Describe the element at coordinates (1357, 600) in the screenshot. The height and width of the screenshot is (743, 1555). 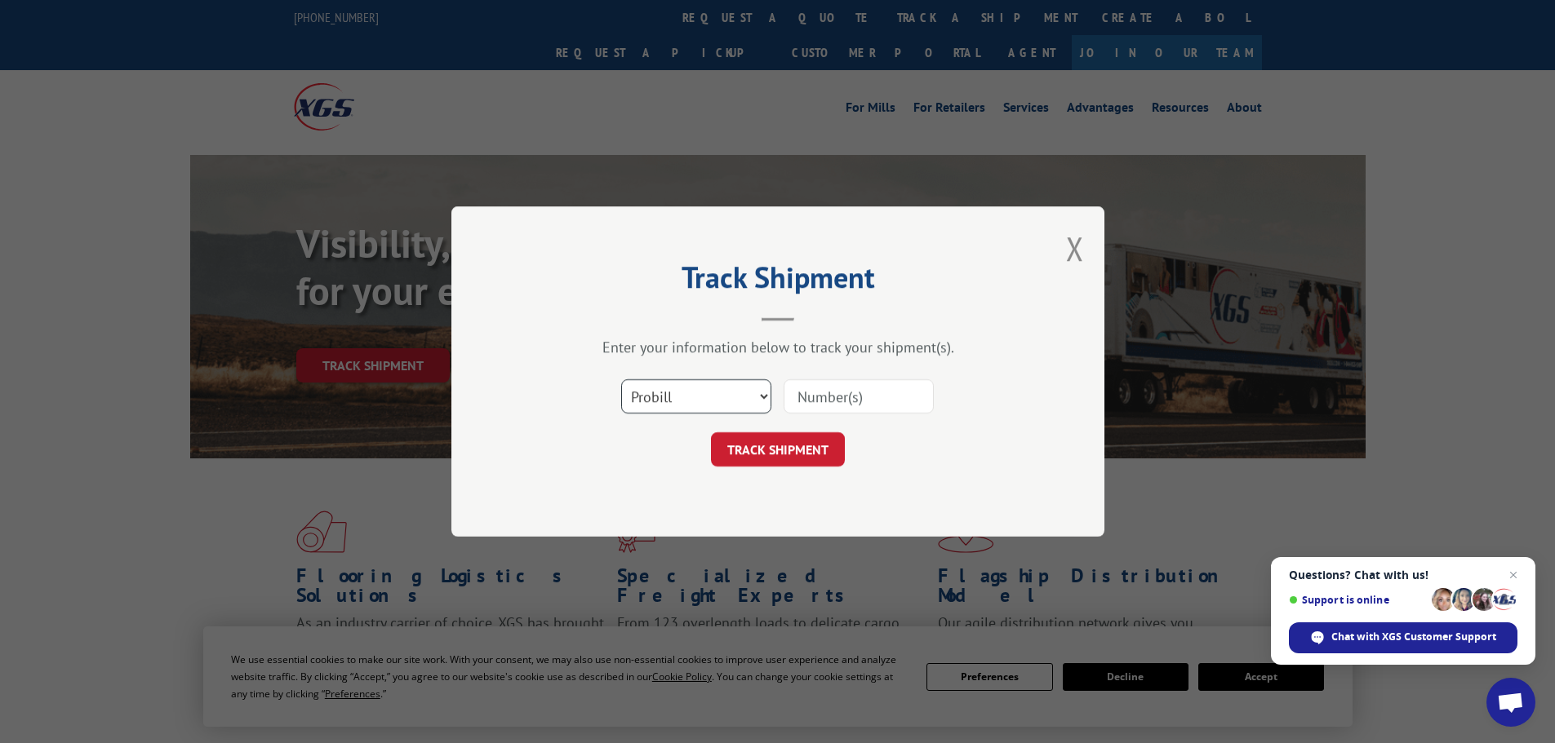
I see `span: Support is online` at that location.